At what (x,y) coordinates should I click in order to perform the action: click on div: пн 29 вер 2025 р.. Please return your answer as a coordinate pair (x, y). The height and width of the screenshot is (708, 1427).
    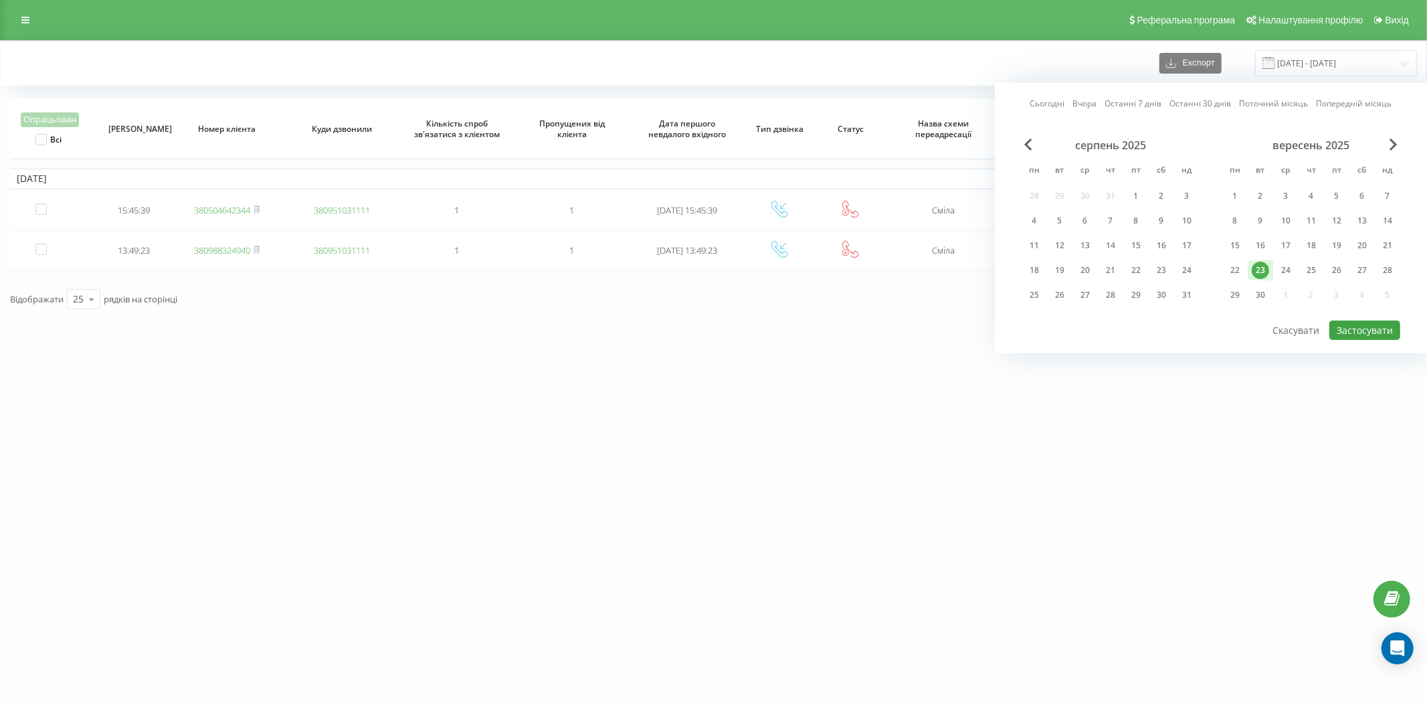
    Looking at the image, I should click on (1235, 295).